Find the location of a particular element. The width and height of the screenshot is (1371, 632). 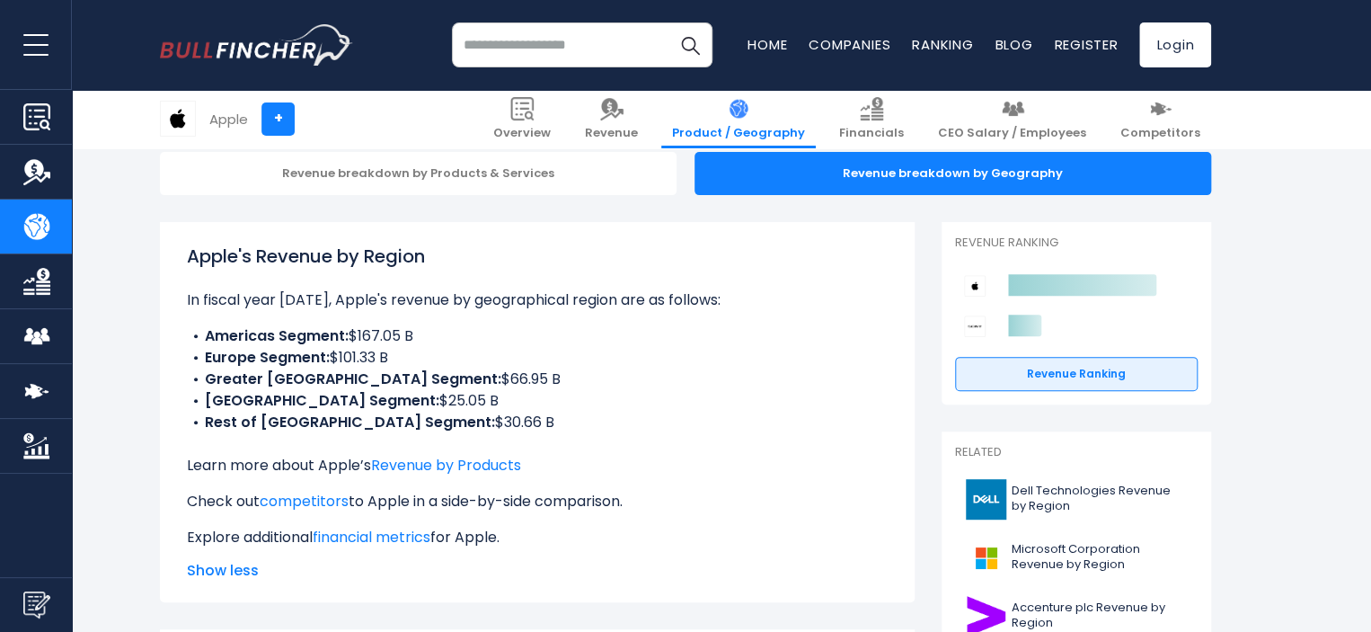

span: Revenue is located at coordinates (611, 133).